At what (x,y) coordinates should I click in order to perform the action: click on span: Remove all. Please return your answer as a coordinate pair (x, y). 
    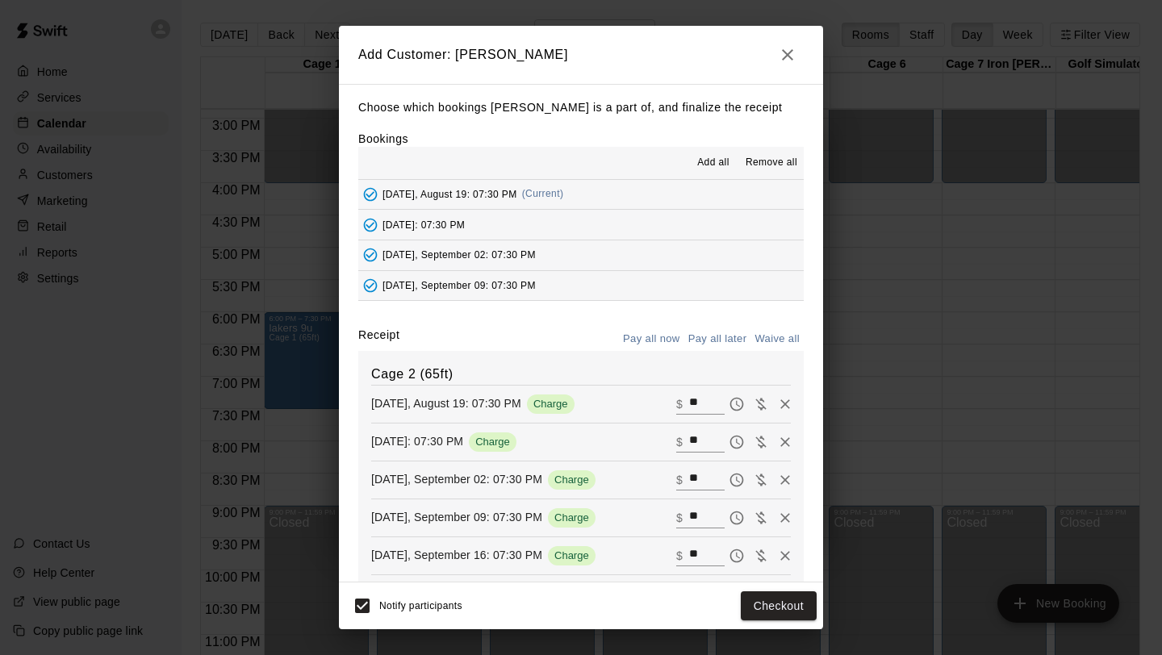
    Looking at the image, I should click on (772, 163).